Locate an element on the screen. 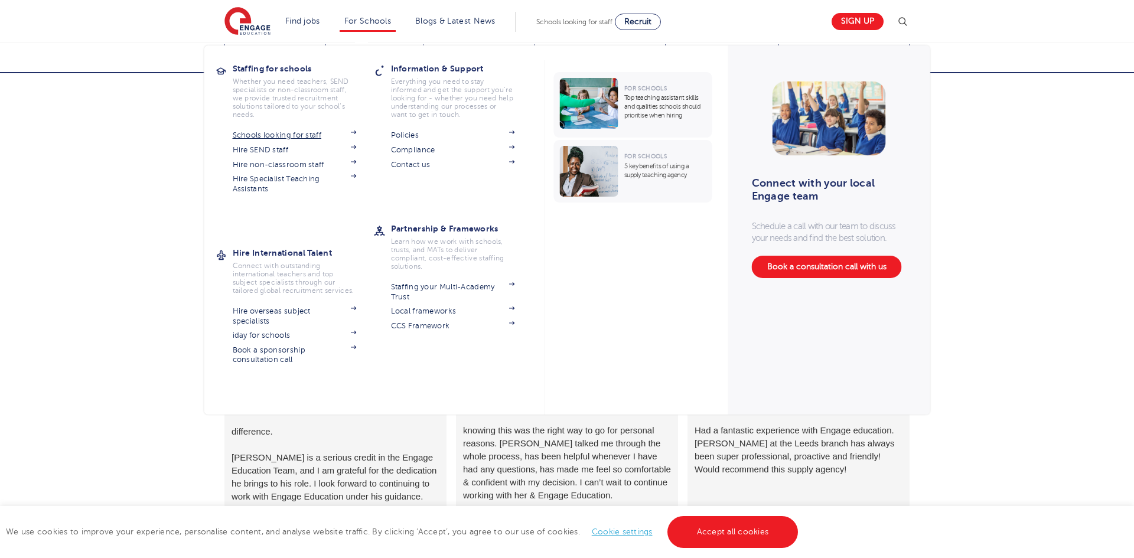 This screenshot has height=558, width=1134. a: Blogs & Latest News is located at coordinates (455, 21).